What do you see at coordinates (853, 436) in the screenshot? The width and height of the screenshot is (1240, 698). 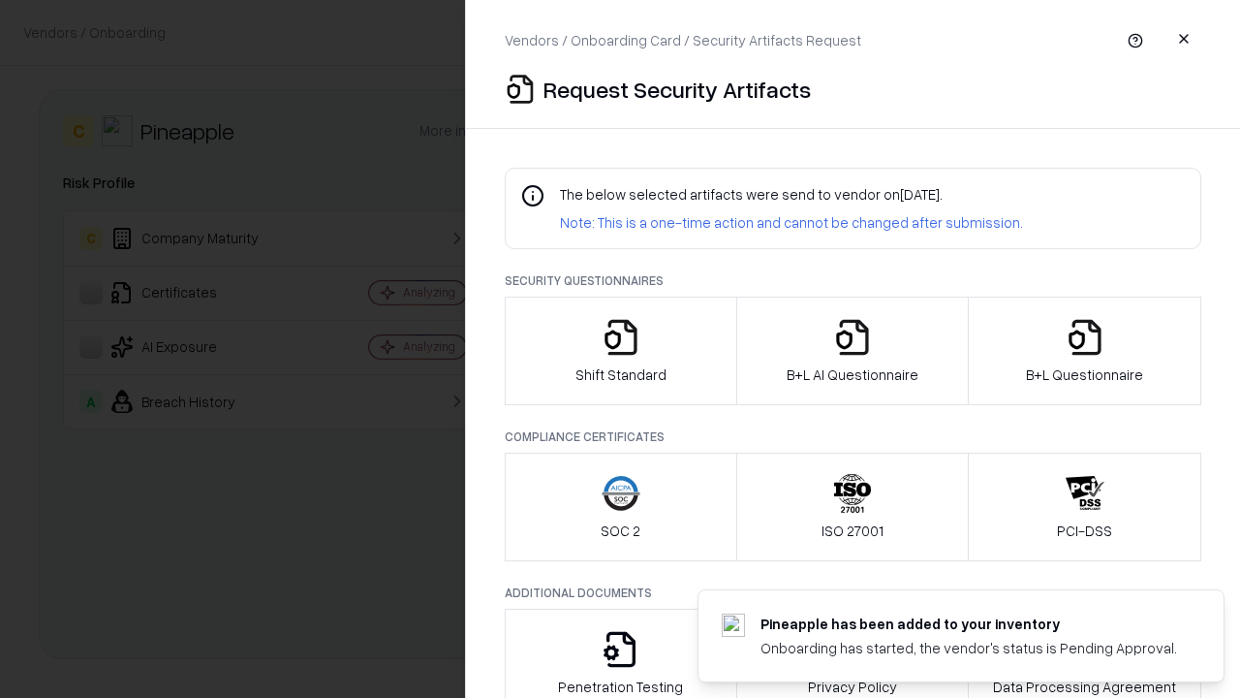 I see `p: Compliance Certificates` at bounding box center [853, 436].